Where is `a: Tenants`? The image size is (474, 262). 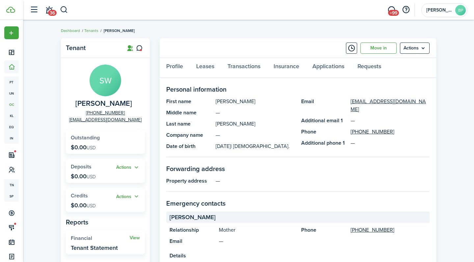
a: Tenants is located at coordinates (91, 31).